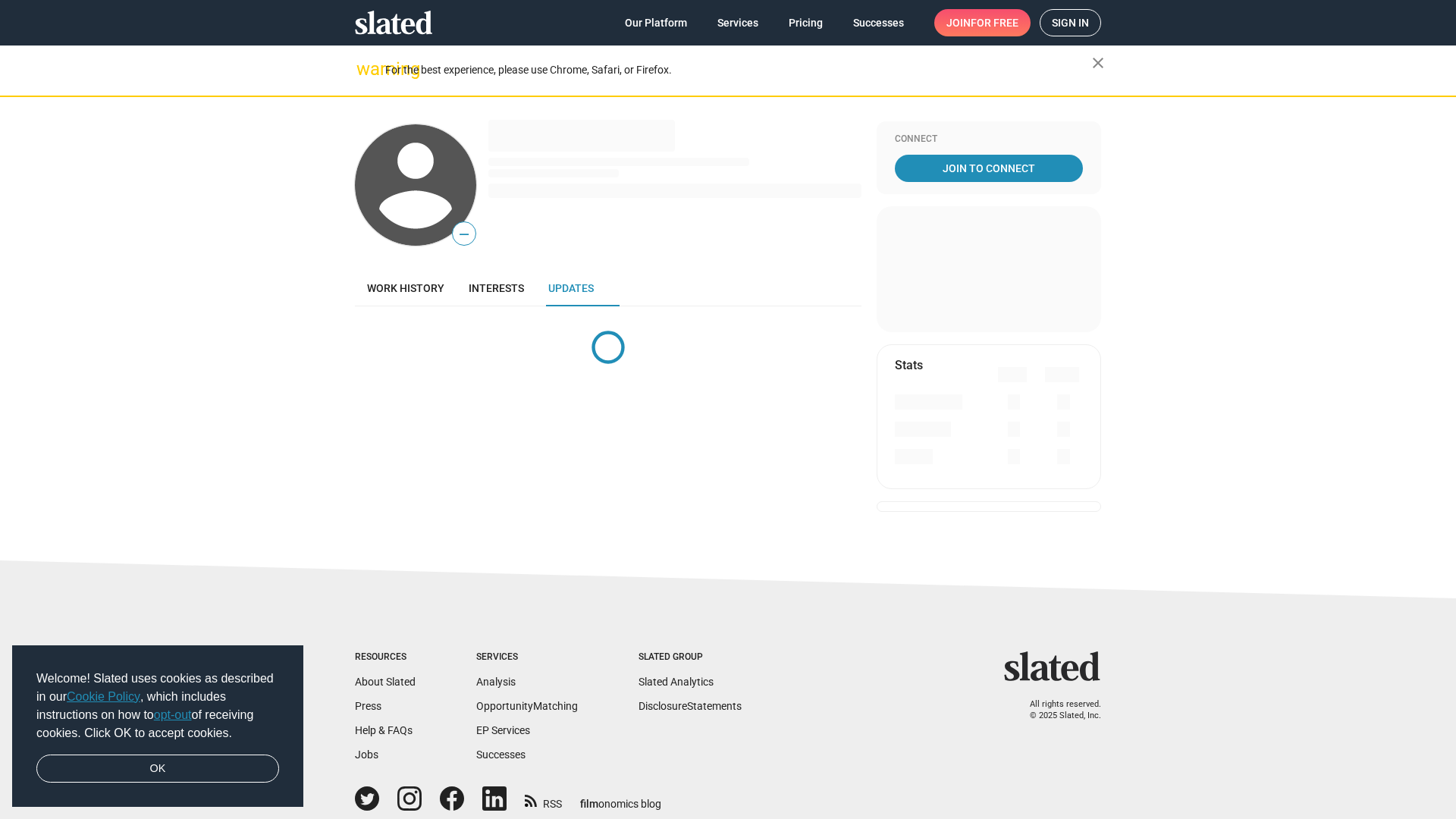 The height and width of the screenshot is (819, 1456). Describe the element at coordinates (385, 682) in the screenshot. I see `a: About Slated` at that location.